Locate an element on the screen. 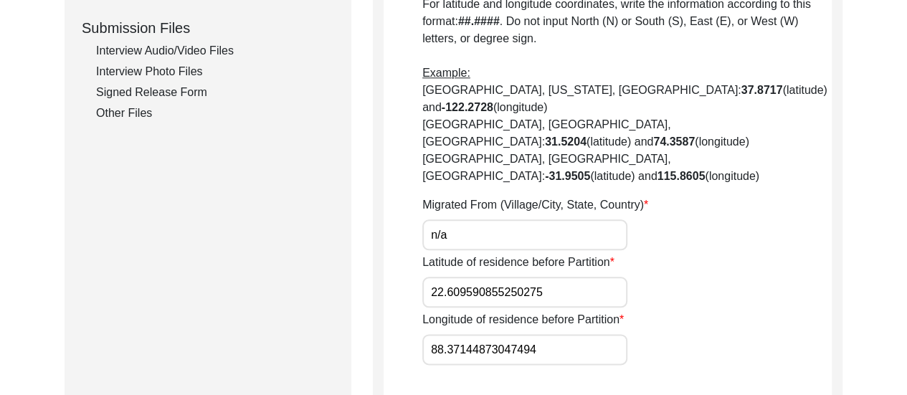 This screenshot has height=395, width=907. label: Migrated From (Village/City, State, Country) is located at coordinates (535, 205).